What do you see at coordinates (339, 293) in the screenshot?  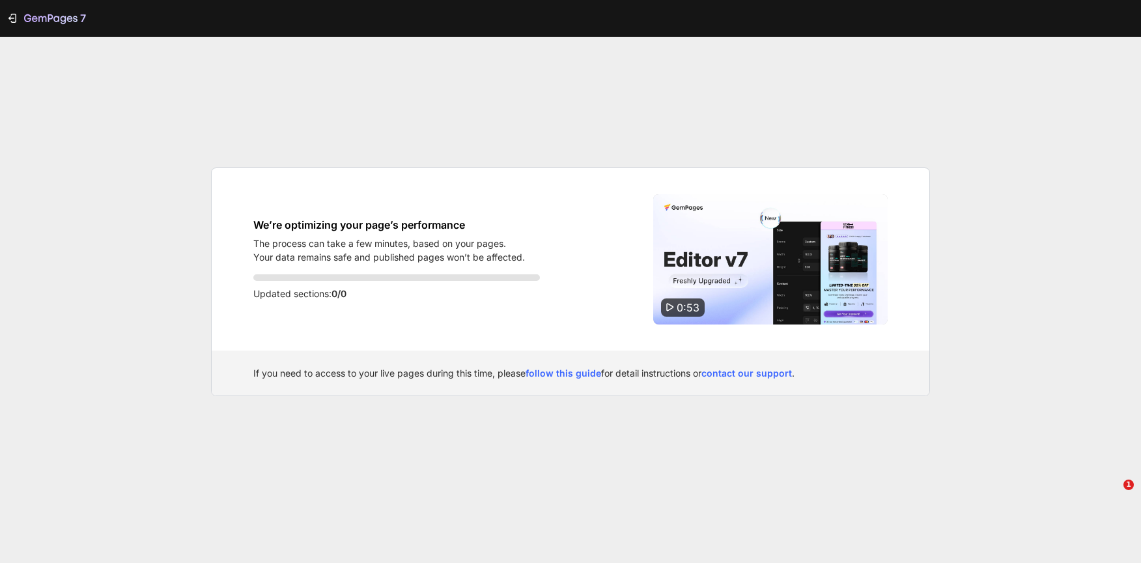 I see `span: 0/0` at bounding box center [339, 293].